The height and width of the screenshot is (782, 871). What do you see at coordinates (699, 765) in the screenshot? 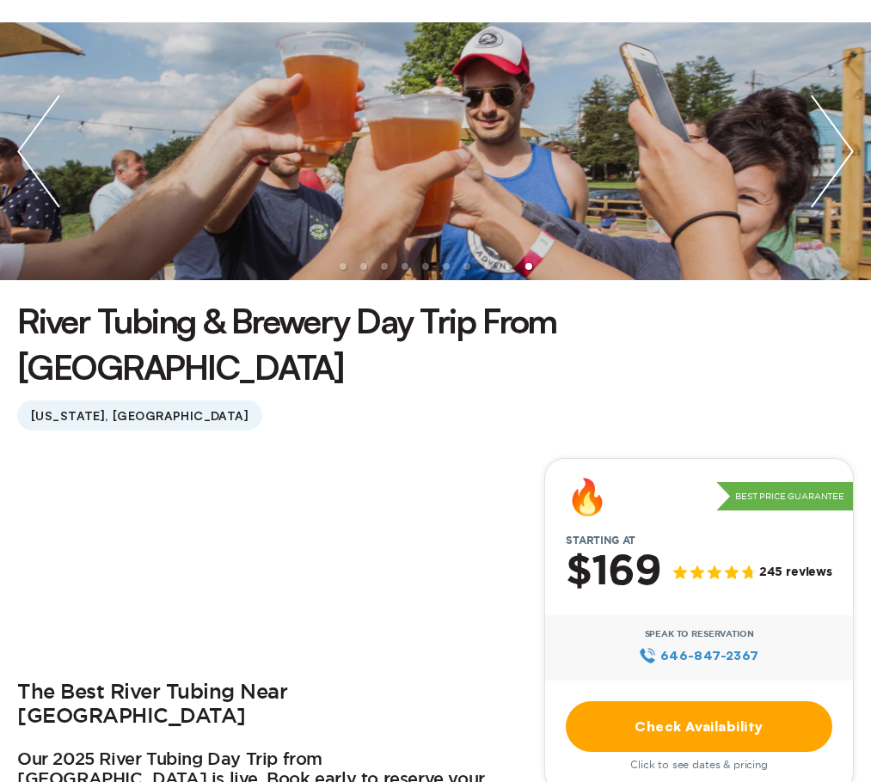
I see `span: Click to see dates & pricing` at bounding box center [699, 765].